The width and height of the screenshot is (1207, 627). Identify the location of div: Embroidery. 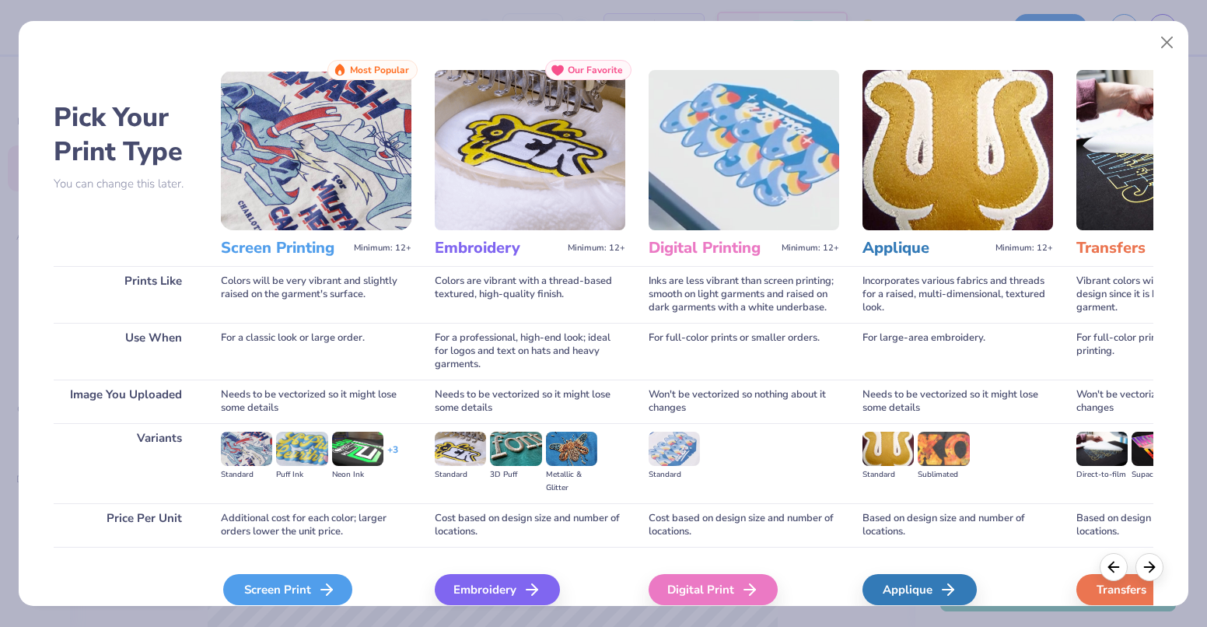
(497, 590).